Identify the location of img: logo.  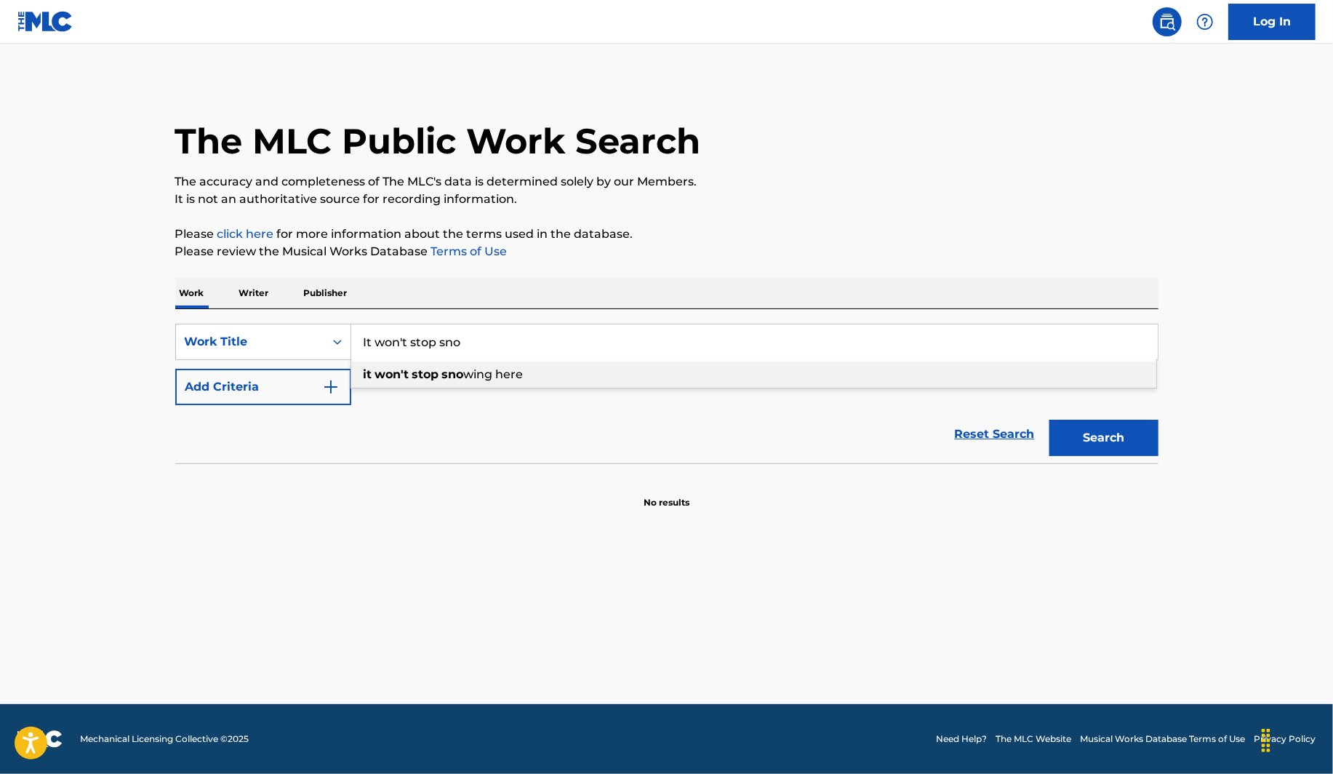
(40, 739).